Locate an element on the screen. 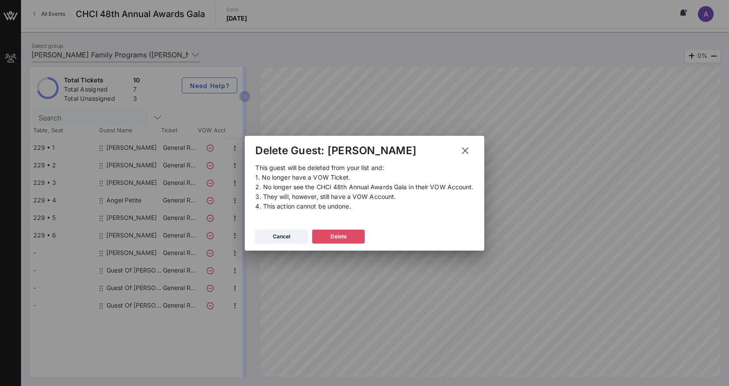 This screenshot has height=386, width=729. button: Delete is located at coordinates (339, 237).